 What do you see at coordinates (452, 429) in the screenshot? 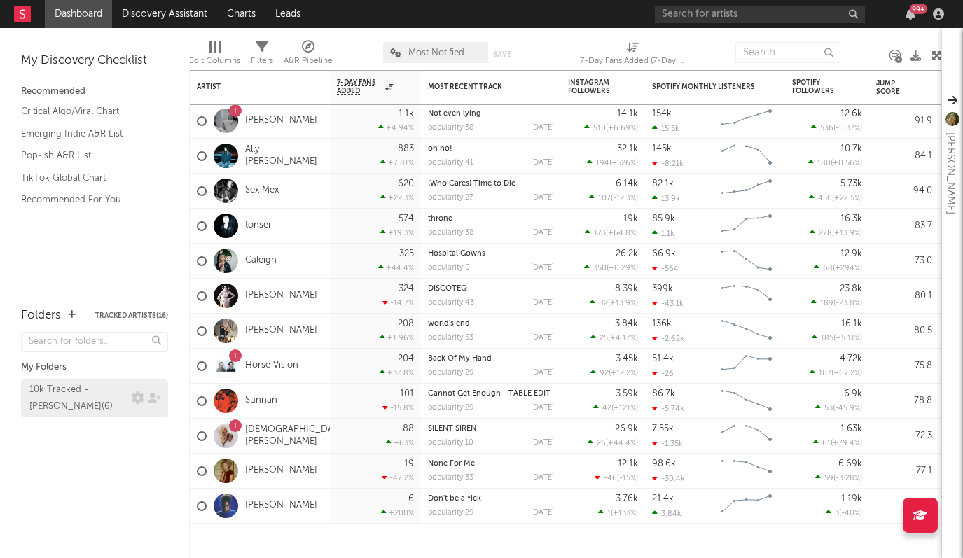
I see `a: SILENT SIREN` at bounding box center [452, 429].